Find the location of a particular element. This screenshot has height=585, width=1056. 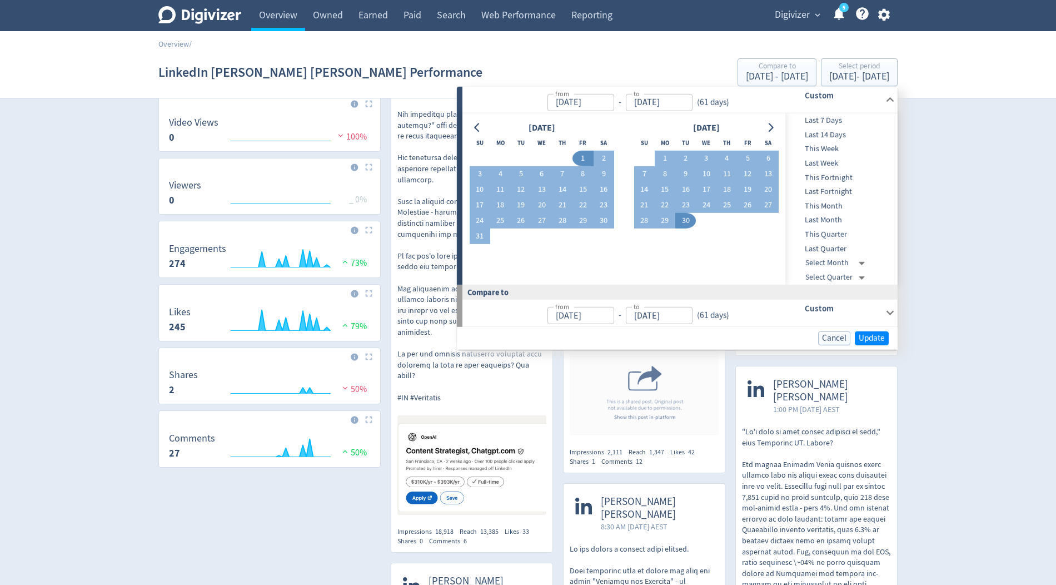

span: 73% is located at coordinates (353, 263).